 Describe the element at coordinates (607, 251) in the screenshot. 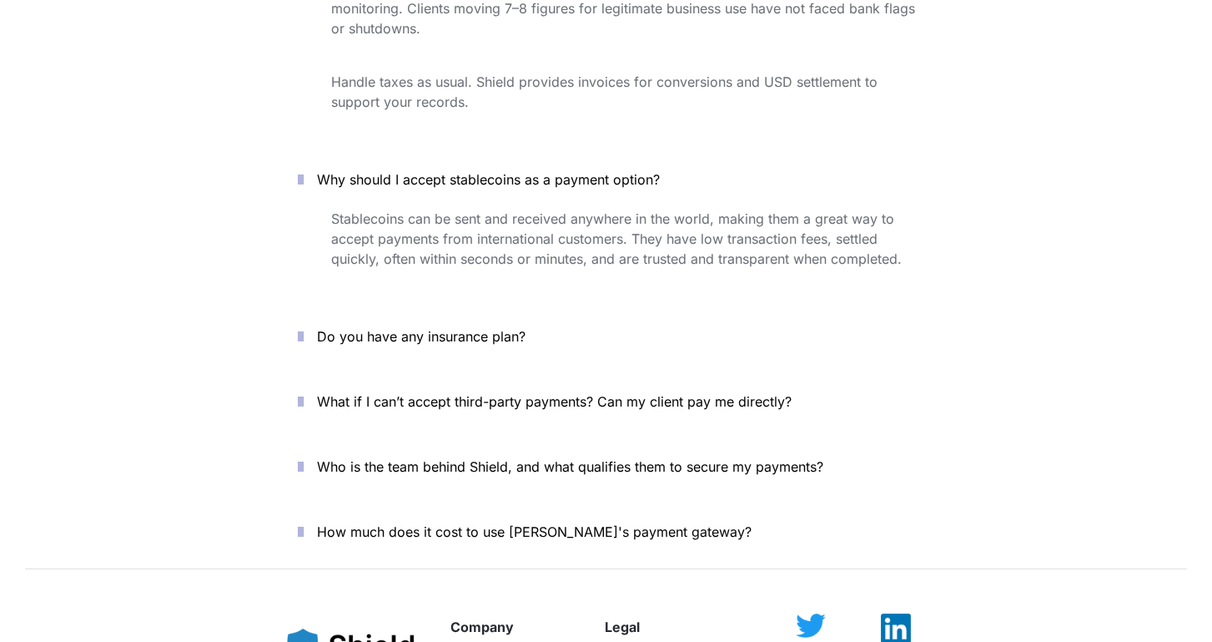

I see `div: Why should I accept stablecoins as a payment option?` at that location.